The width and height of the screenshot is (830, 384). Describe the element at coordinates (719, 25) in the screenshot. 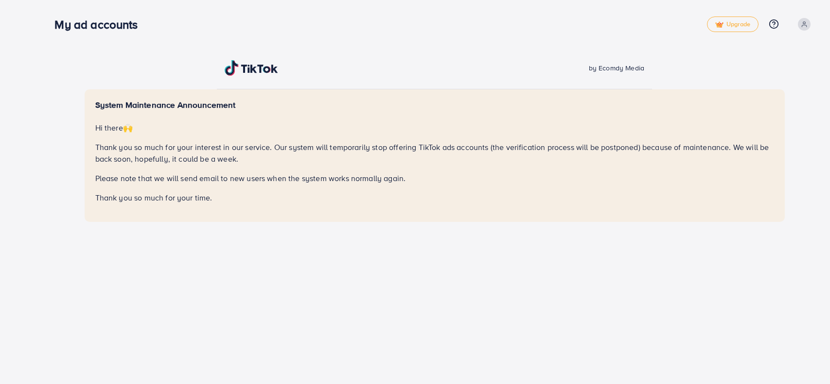

I see `img: tick` at that location.